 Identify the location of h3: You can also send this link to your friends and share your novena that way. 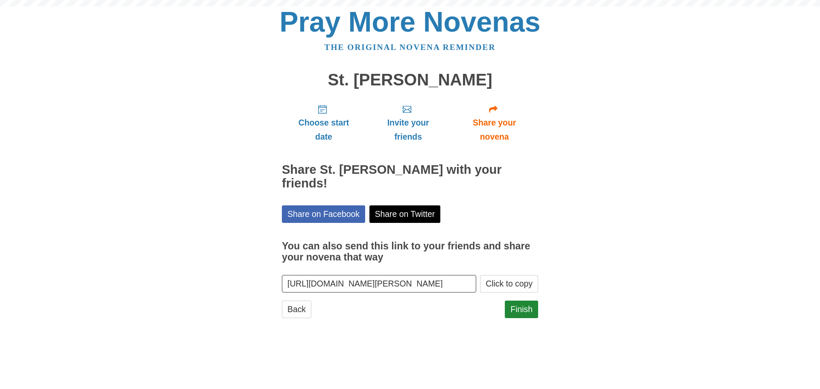
(410, 252).